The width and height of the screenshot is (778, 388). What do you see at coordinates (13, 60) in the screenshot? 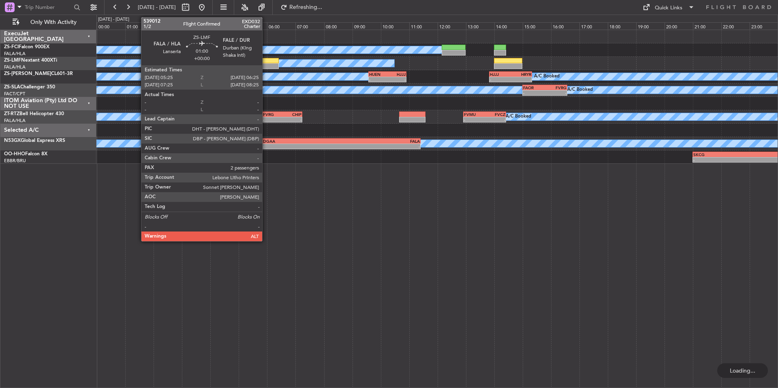
I see `span: ZS-LMF` at bounding box center [13, 60].